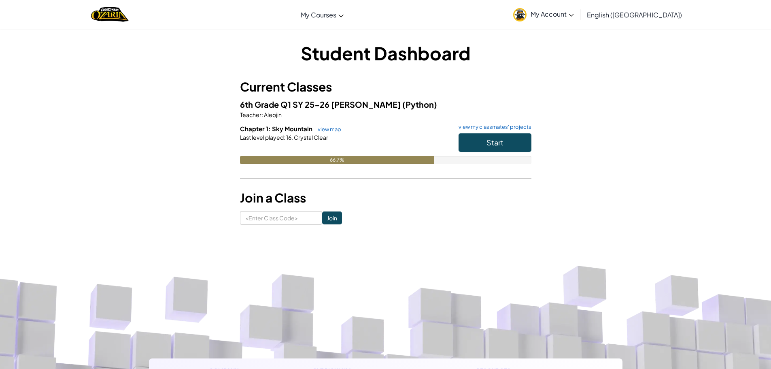 The image size is (771, 369). Describe the element at coordinates (520, 15) in the screenshot. I see `img: avatar` at that location.